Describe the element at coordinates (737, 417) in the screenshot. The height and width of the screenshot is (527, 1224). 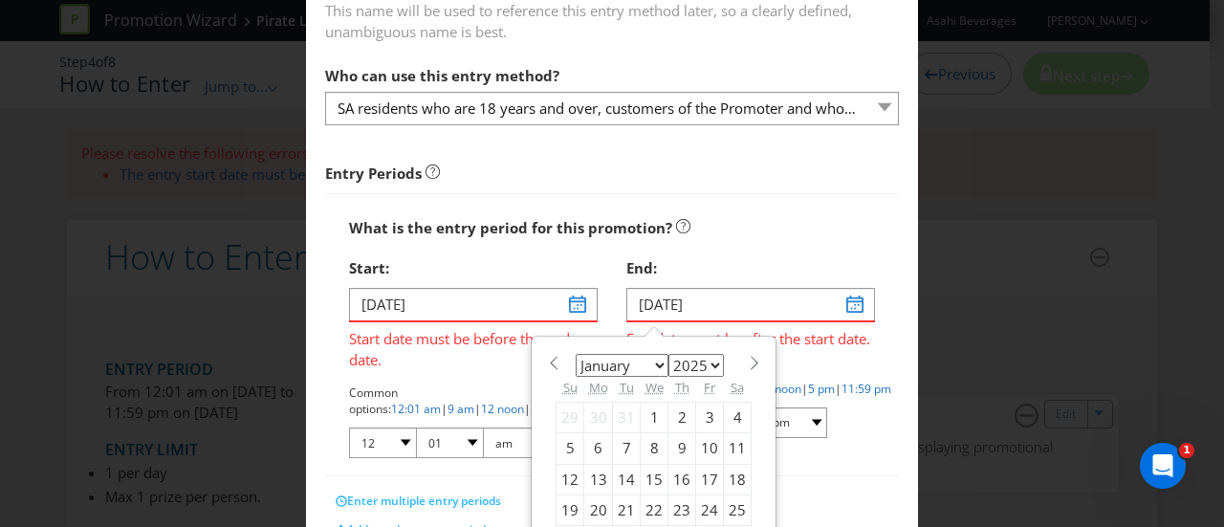
I see `div: 4` at that location.